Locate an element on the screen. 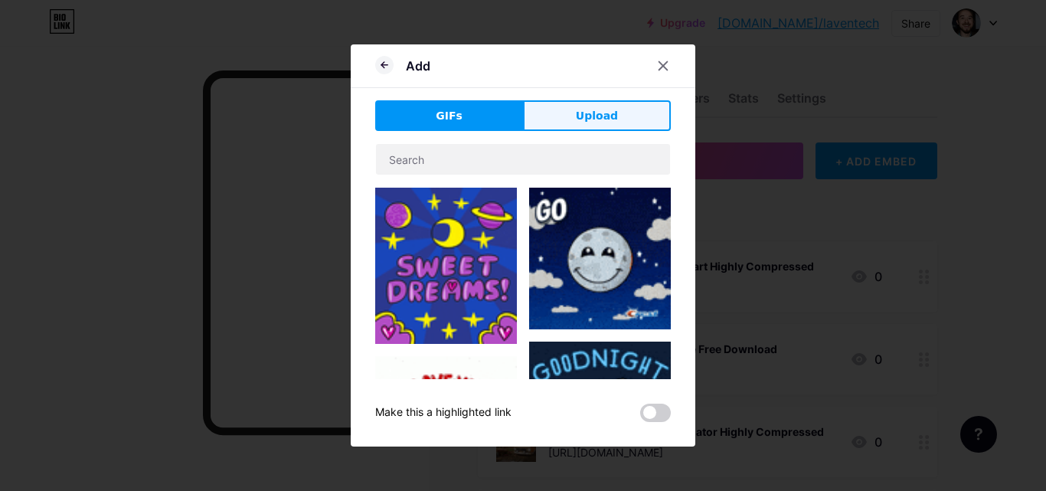 The width and height of the screenshot is (1046, 491). button: Upload is located at coordinates (597, 116).